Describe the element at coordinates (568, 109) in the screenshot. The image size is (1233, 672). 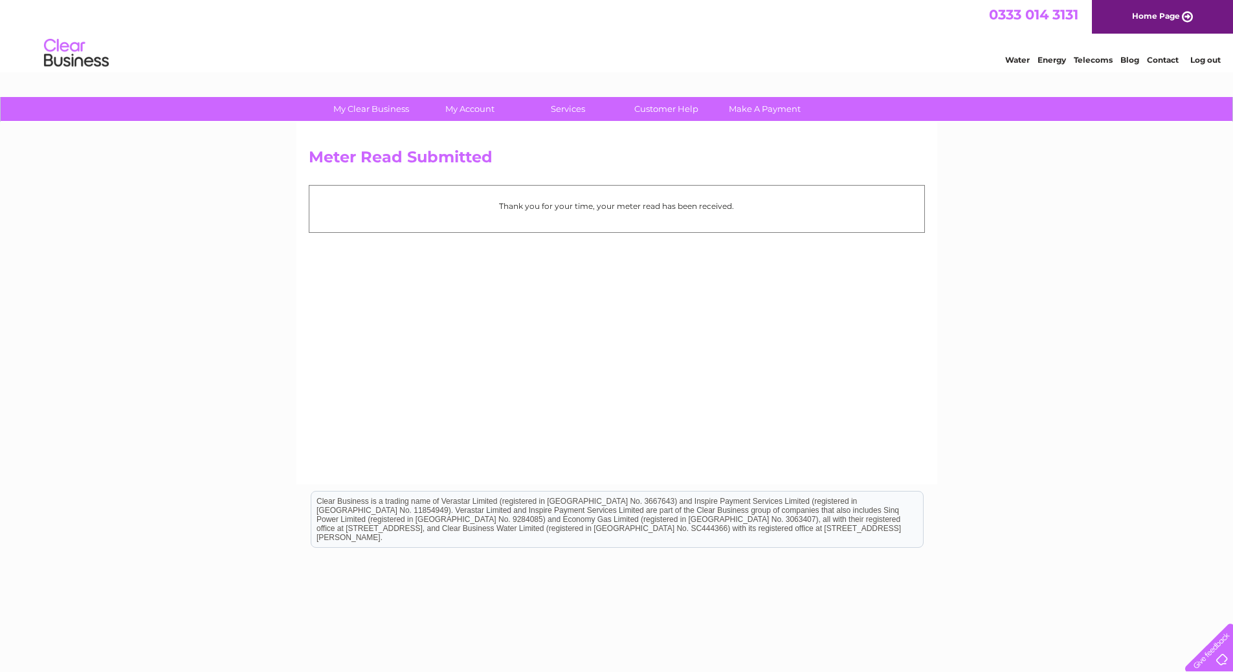
I see `a: Services` at that location.